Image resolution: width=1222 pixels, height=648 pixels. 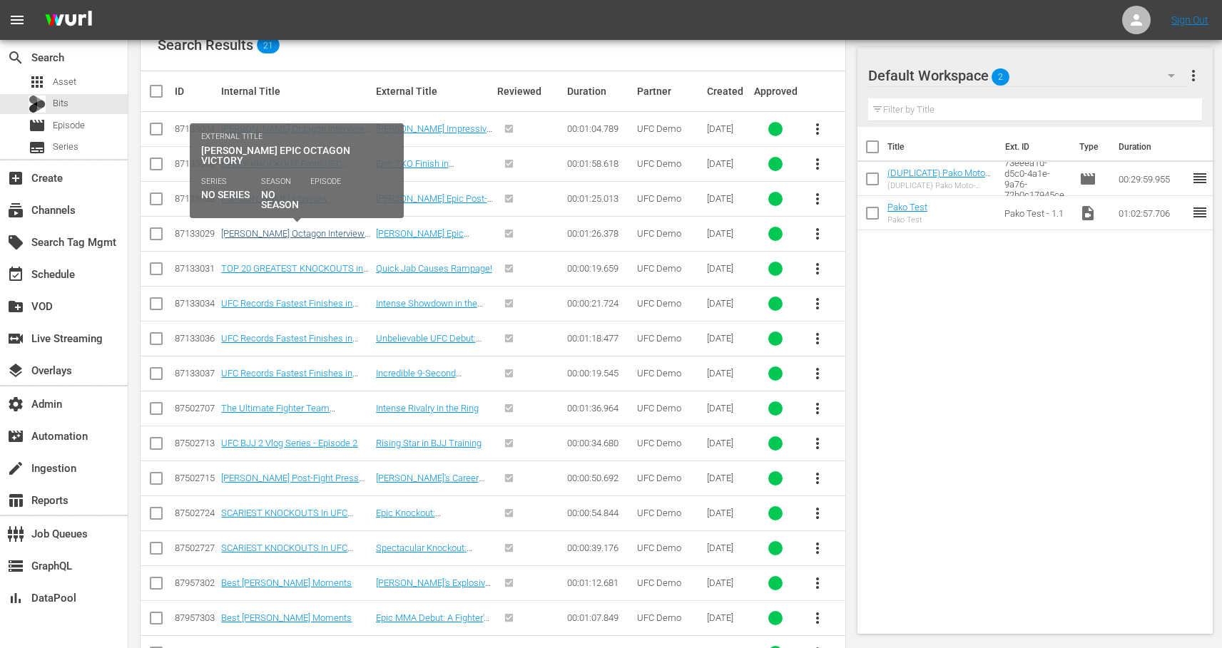 I want to click on span: Admin, so click(x=16, y=404).